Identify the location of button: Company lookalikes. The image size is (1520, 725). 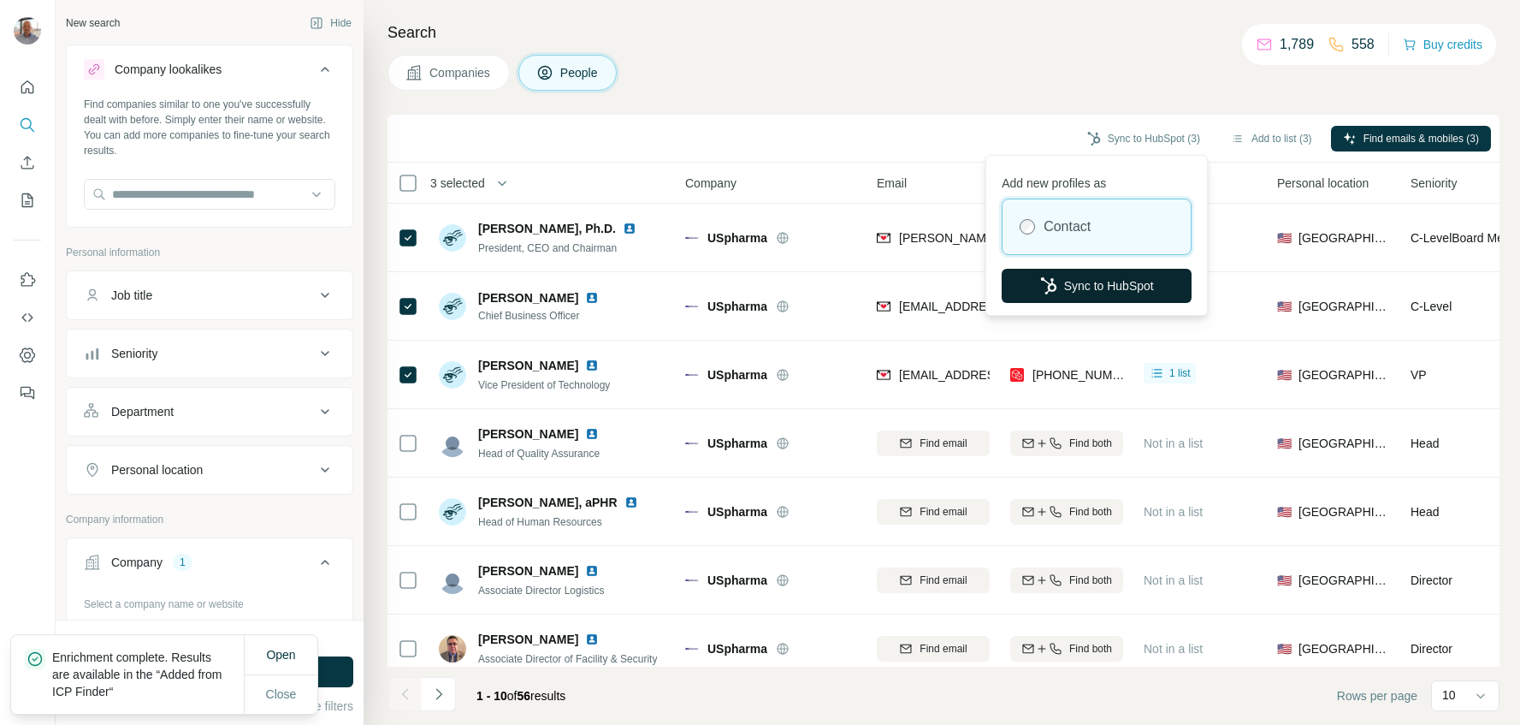
(210, 73).